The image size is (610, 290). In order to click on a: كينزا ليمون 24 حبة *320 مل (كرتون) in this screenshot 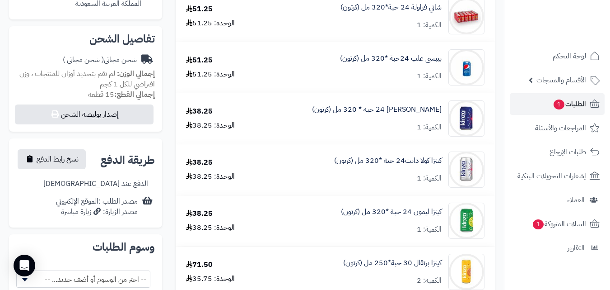, I will do `click(391, 211)`.